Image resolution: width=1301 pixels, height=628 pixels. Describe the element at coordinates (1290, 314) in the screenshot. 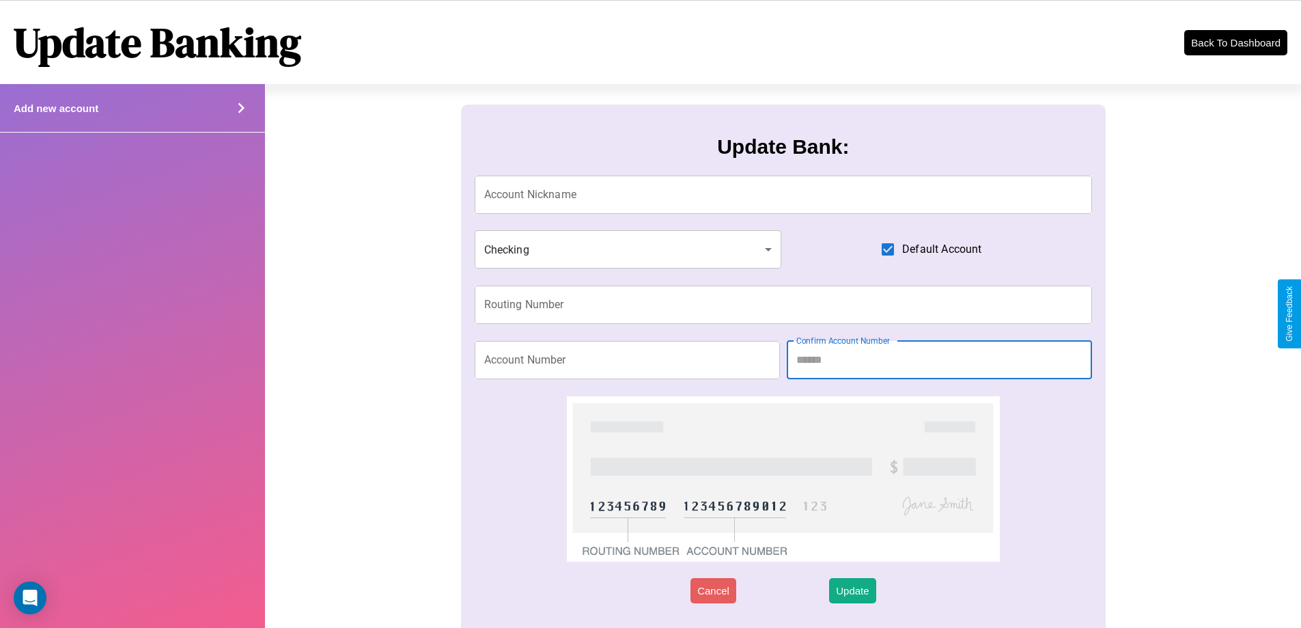

I see `div: Give Feedback` at that location.